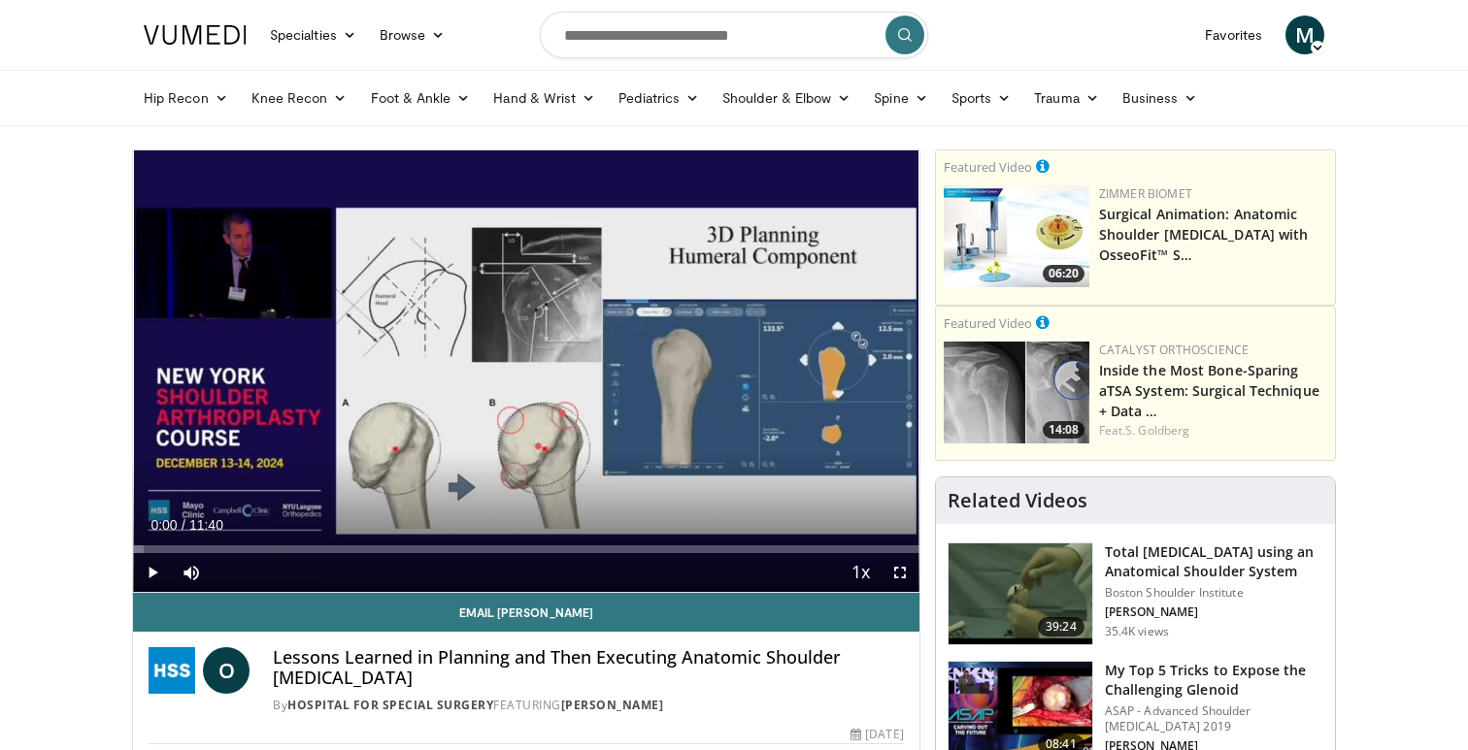  Describe the element at coordinates (1137, 632) in the screenshot. I see `p: 35.4K views` at that location.